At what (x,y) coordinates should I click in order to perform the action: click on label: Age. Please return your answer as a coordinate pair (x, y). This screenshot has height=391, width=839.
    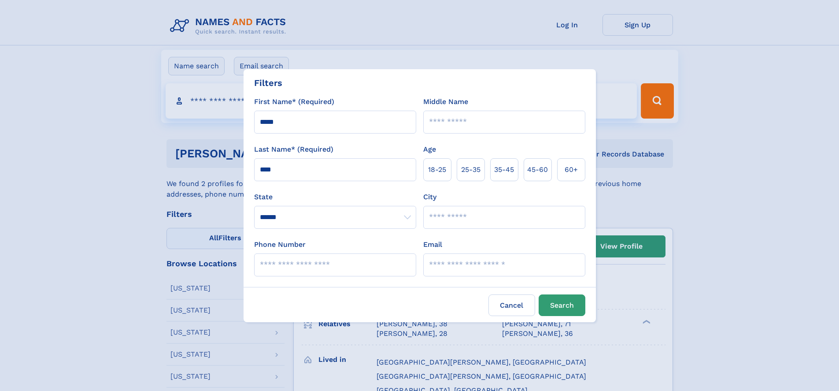
    Looking at the image, I should click on (429, 149).